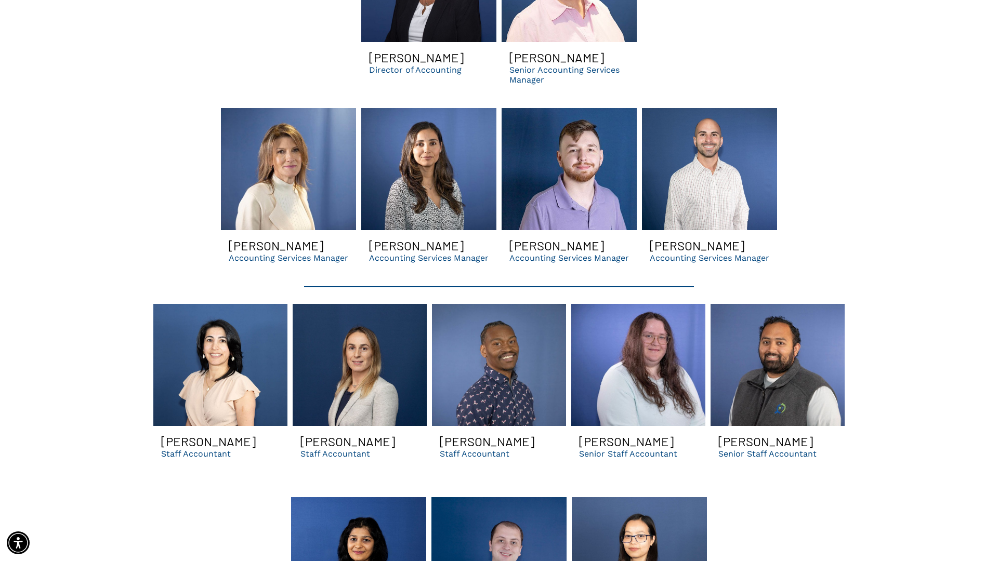 This screenshot has width=998, height=561. Describe the element at coordinates (360, 365) in the screenshot. I see `a: Woman with blonde hair wearing a blazer, smiling against a blue background.` at that location.